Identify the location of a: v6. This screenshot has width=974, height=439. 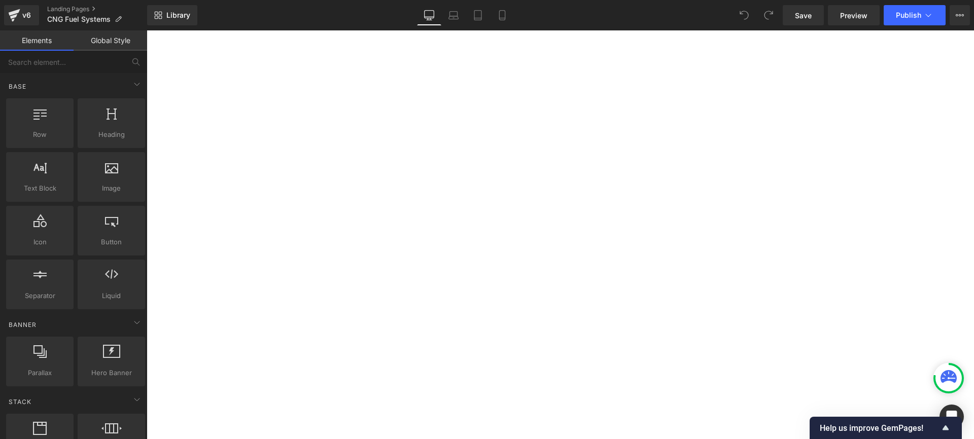
(21, 15).